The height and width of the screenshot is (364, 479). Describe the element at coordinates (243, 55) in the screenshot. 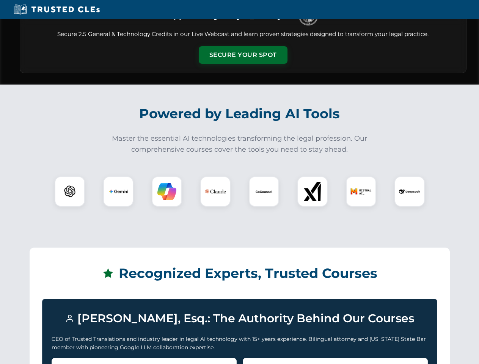

I see `button: Secure Your Spot` at that location.